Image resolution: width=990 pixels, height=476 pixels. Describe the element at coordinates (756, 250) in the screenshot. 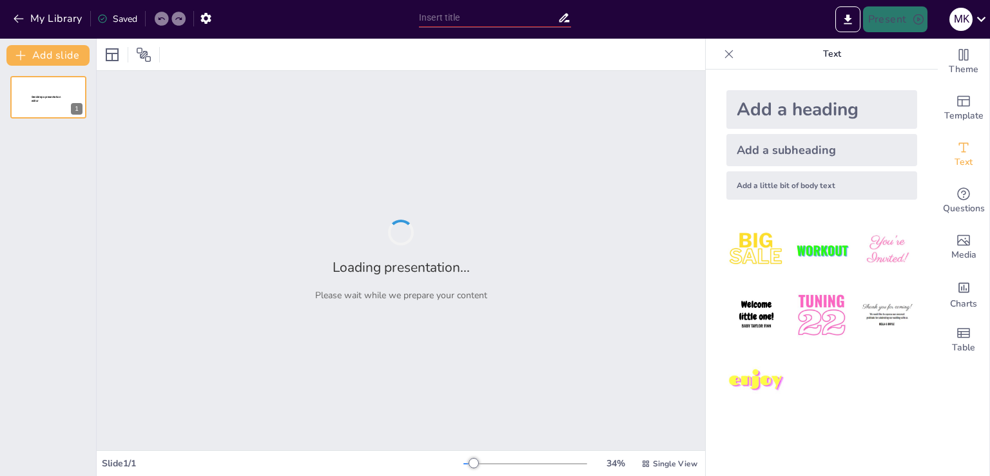

I see `img: 1.jpeg` at that location.